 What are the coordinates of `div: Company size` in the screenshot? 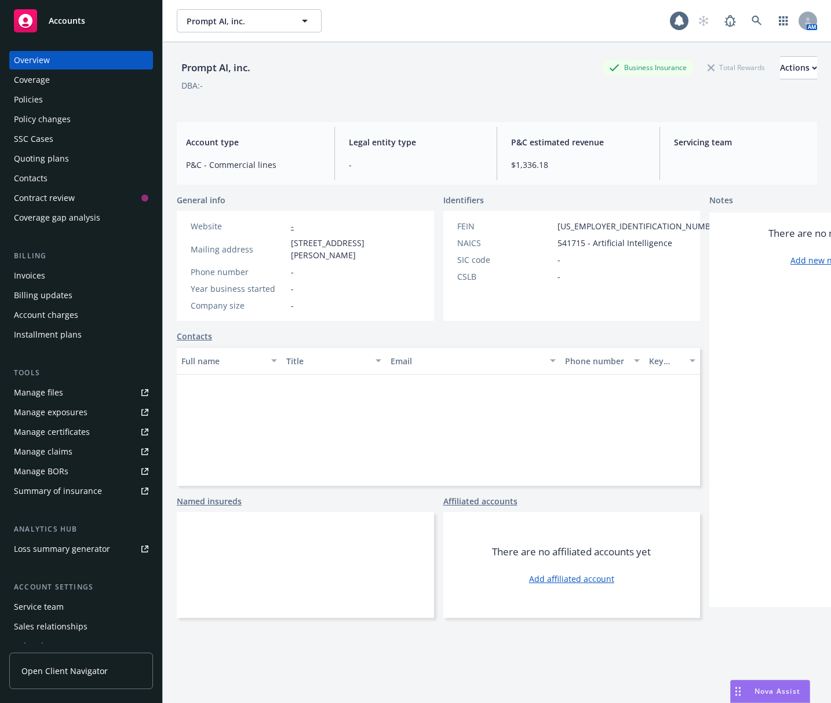 It's located at (238, 305).